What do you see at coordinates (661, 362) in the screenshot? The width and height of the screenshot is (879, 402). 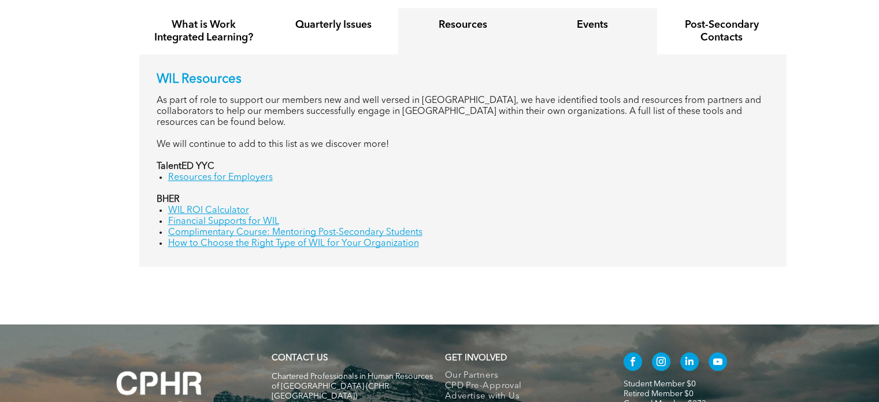 I see `a: instagram` at bounding box center [661, 362].